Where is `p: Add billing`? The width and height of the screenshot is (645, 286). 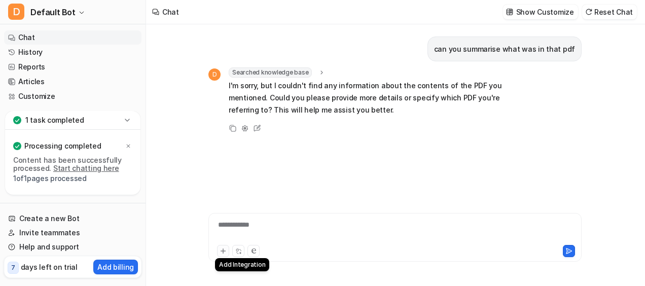 p: Add billing is located at coordinates (116, 267).